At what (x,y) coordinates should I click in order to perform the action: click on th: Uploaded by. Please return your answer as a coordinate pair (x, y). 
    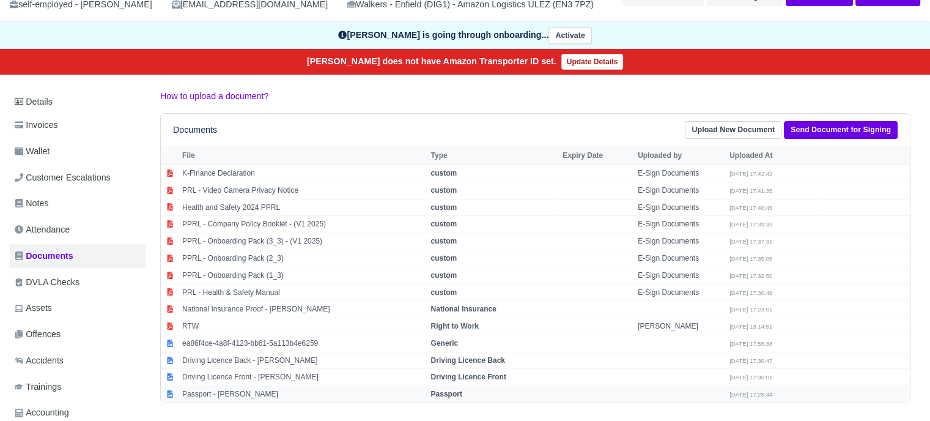
    Looking at the image, I should click on (681, 155).